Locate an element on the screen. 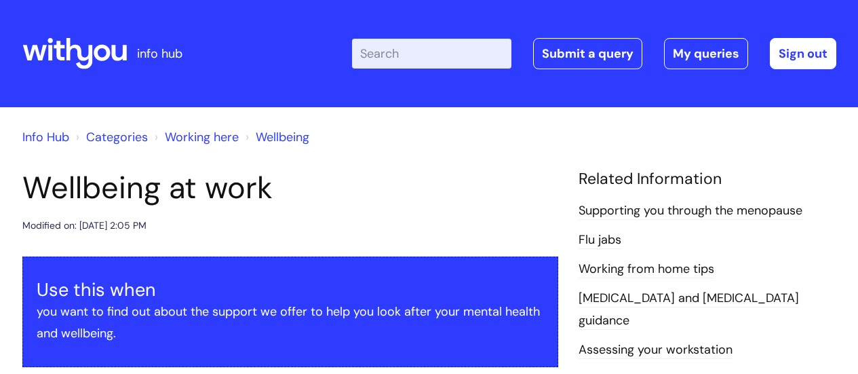  a: My queries is located at coordinates (706, 54).